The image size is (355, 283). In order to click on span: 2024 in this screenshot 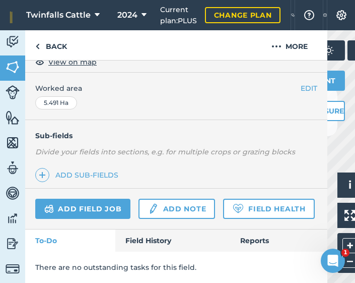, I will do `click(127, 15)`.